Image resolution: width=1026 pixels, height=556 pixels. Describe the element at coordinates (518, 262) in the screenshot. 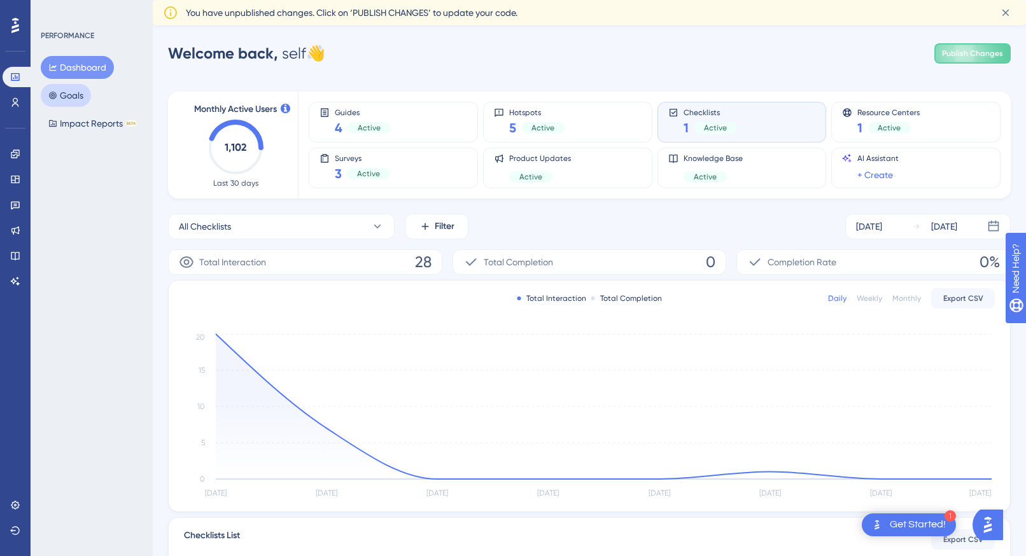

I see `span: Total Completion` at that location.